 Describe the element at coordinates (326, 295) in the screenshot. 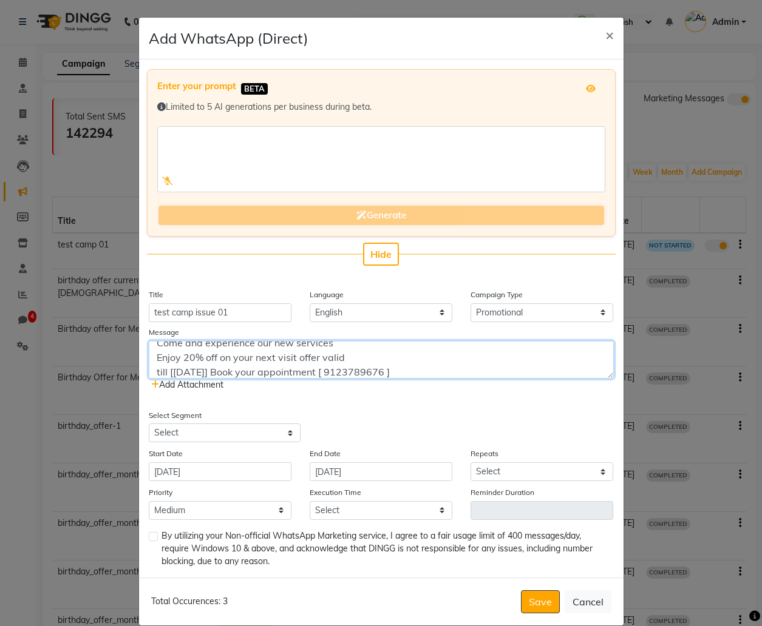

I see `label: Language` at that location.